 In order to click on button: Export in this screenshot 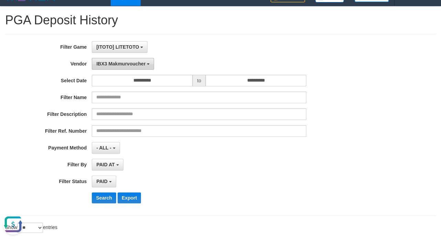, I will do `click(129, 198)`.